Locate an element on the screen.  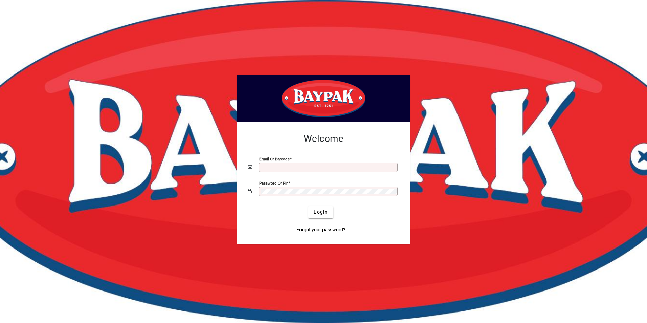
a: Forgot your password? is located at coordinates (321, 230).